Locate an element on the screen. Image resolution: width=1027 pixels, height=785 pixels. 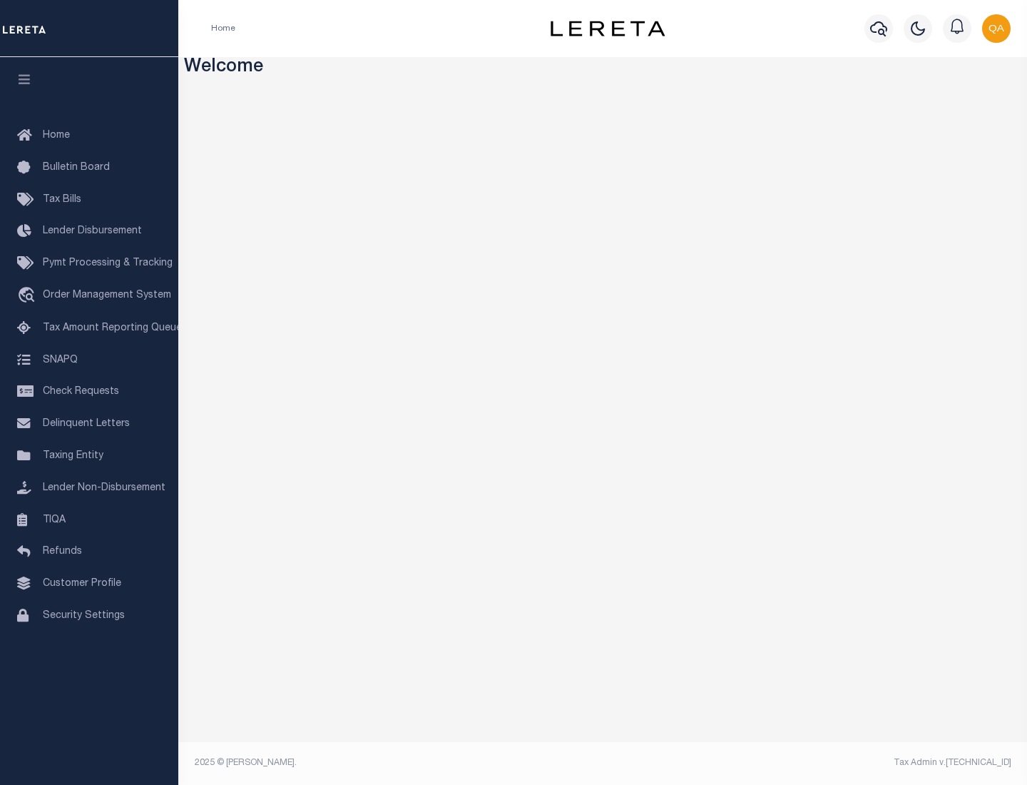
span: TIQA is located at coordinates (54, 519).